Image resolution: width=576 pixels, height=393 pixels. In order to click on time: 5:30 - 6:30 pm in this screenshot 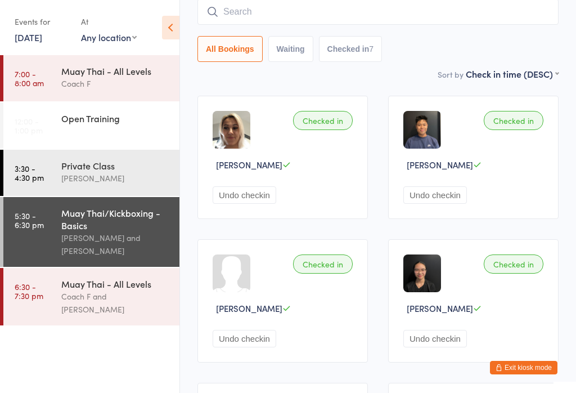, I will do `click(29, 220)`.